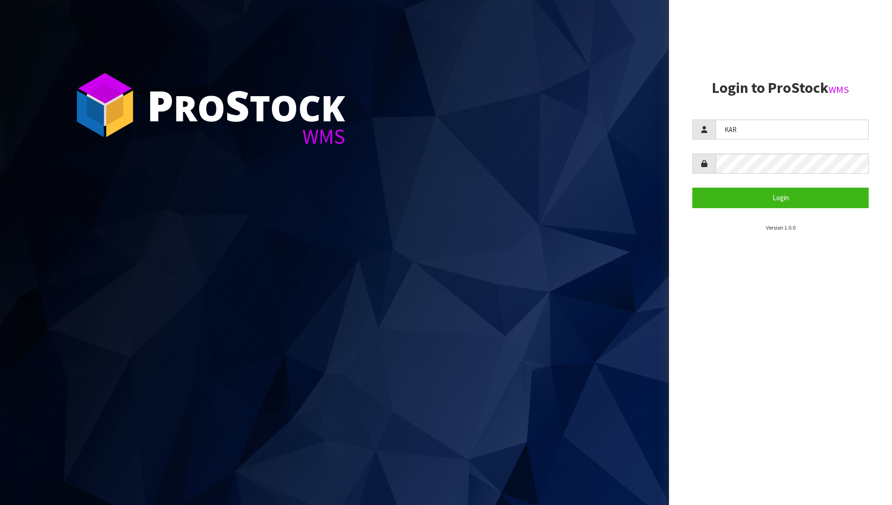 The image size is (892, 505). I want to click on span: P, so click(160, 105).